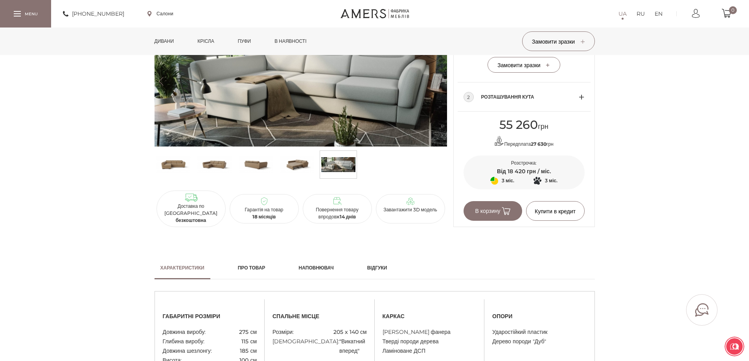 Image resolution: width=749 pixels, height=361 pixels. What do you see at coordinates (353, 346) in the screenshot?
I see `span: "Викатний вперед"` at bounding box center [353, 346].